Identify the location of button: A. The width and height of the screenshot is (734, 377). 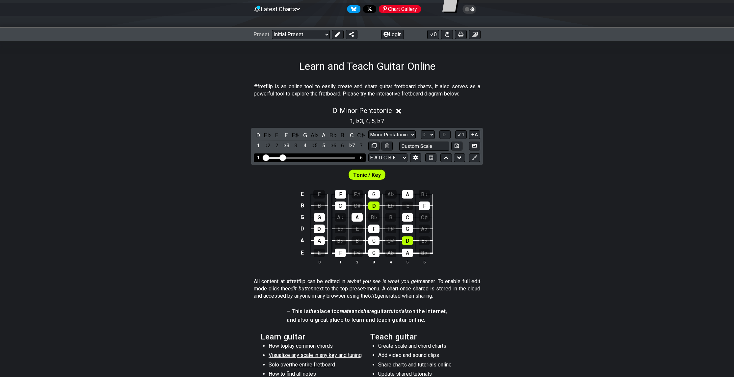
(474, 135).